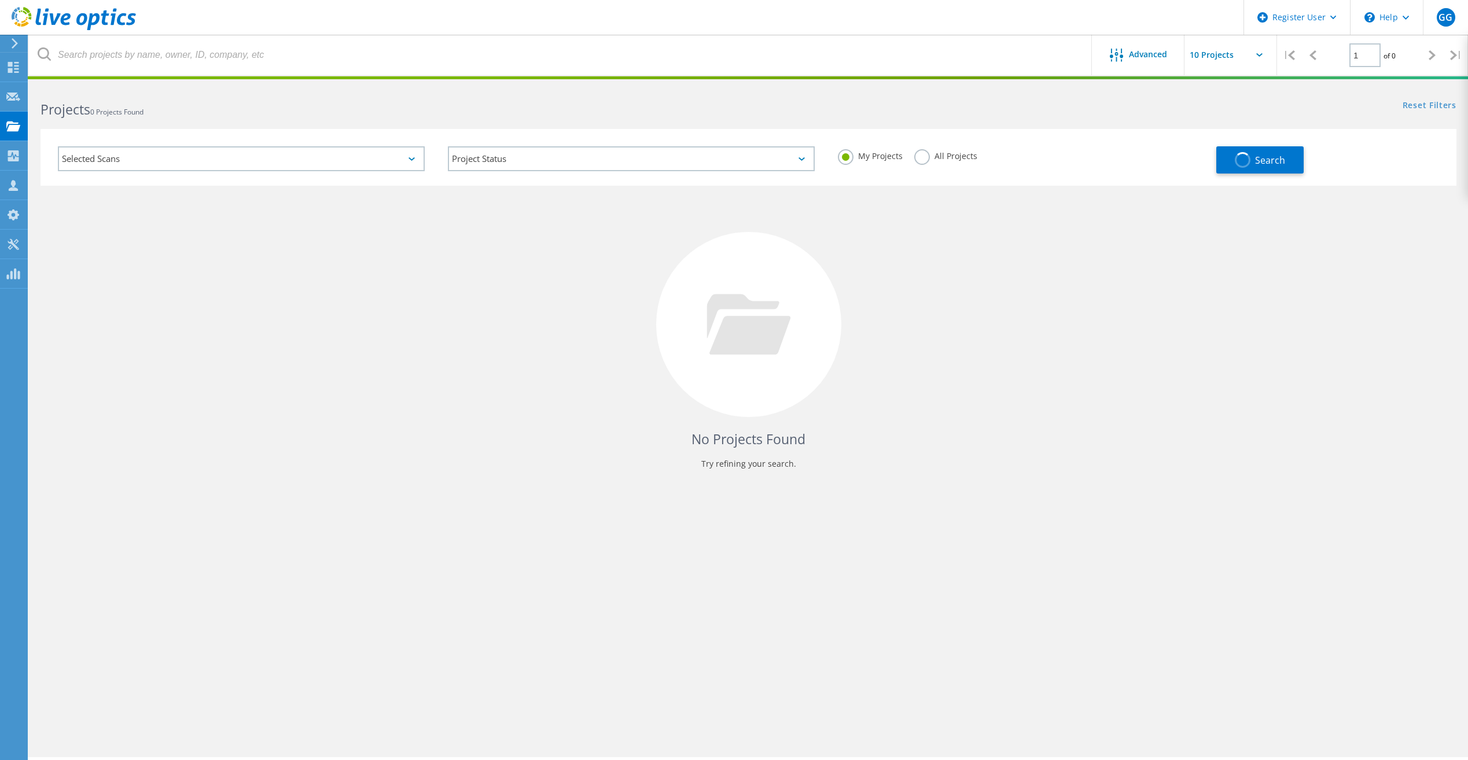 This screenshot has height=760, width=1468. What do you see at coordinates (561, 55) in the screenshot?
I see `input: Search projects by name, owner, ID, company, etc` at bounding box center [561, 55].